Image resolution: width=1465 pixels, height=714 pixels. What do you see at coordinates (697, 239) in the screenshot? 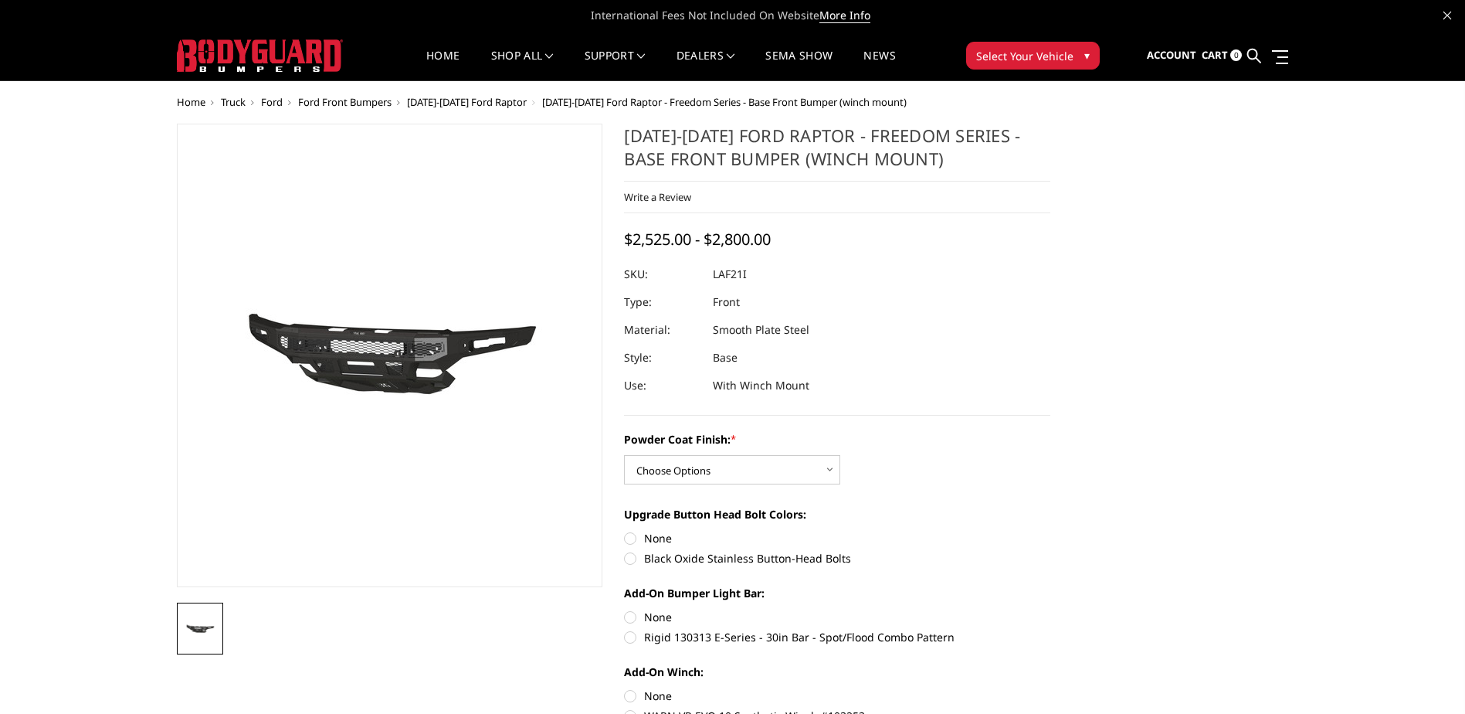
I see `span: $2,525.00 - $2,800.00` at bounding box center [697, 239].